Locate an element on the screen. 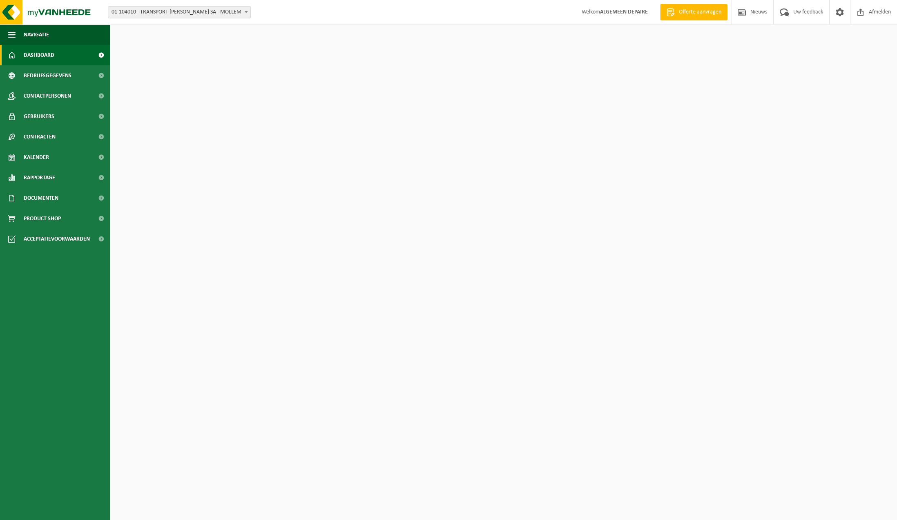  span: Bedrijfsgegevens is located at coordinates (47, 76).